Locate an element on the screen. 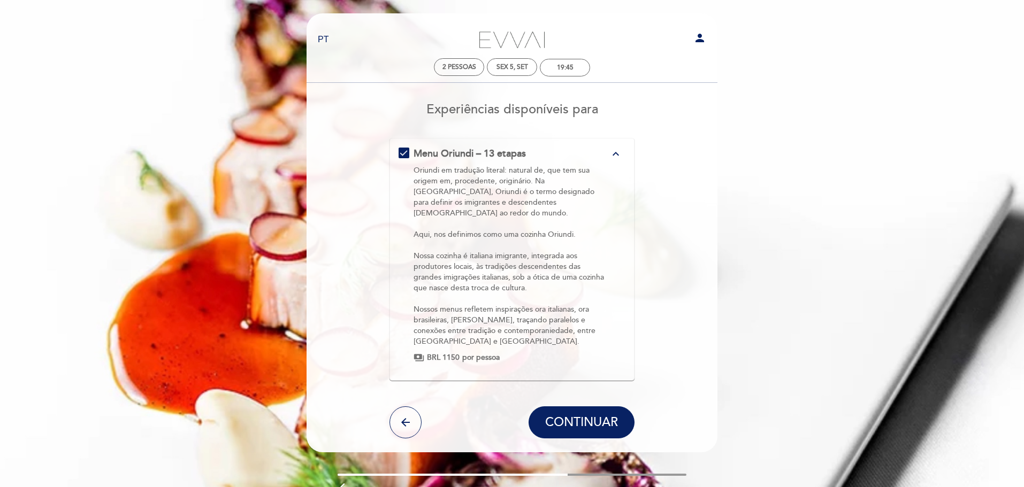 This screenshot has width=1024, height=487. button: expand_less is located at coordinates (616, 154).